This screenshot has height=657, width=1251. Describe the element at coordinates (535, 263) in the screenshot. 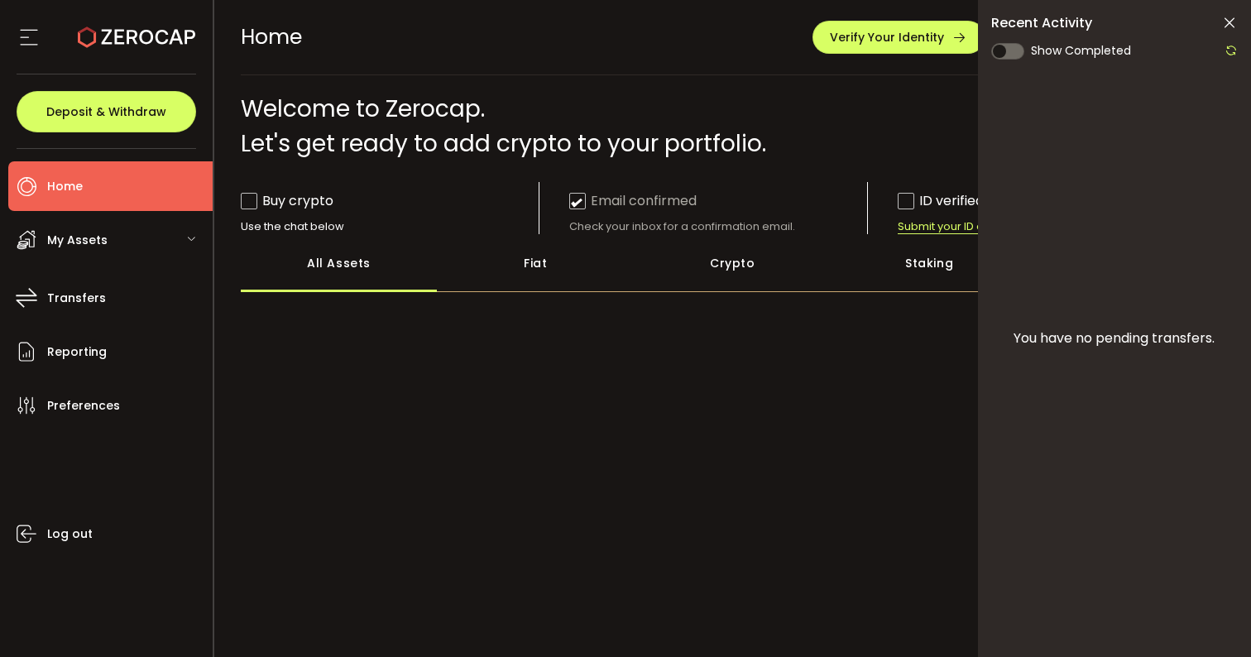

I see `div: Fiat` at that location.